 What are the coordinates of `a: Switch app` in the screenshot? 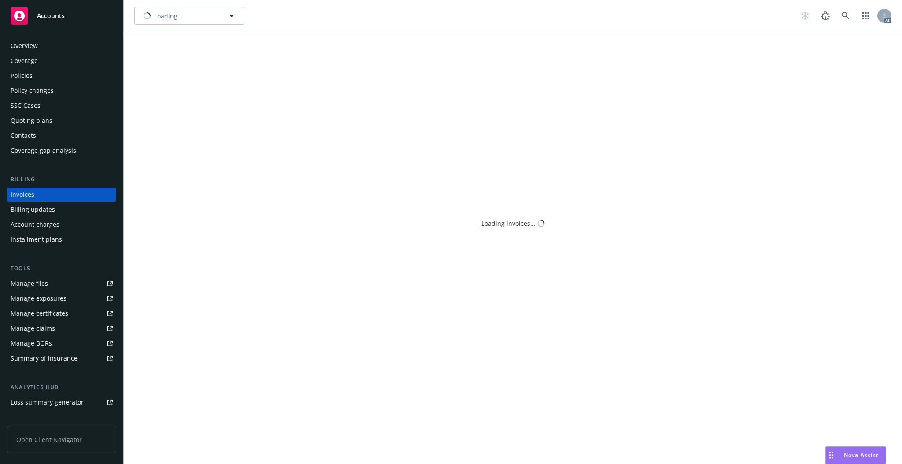 It's located at (866, 16).